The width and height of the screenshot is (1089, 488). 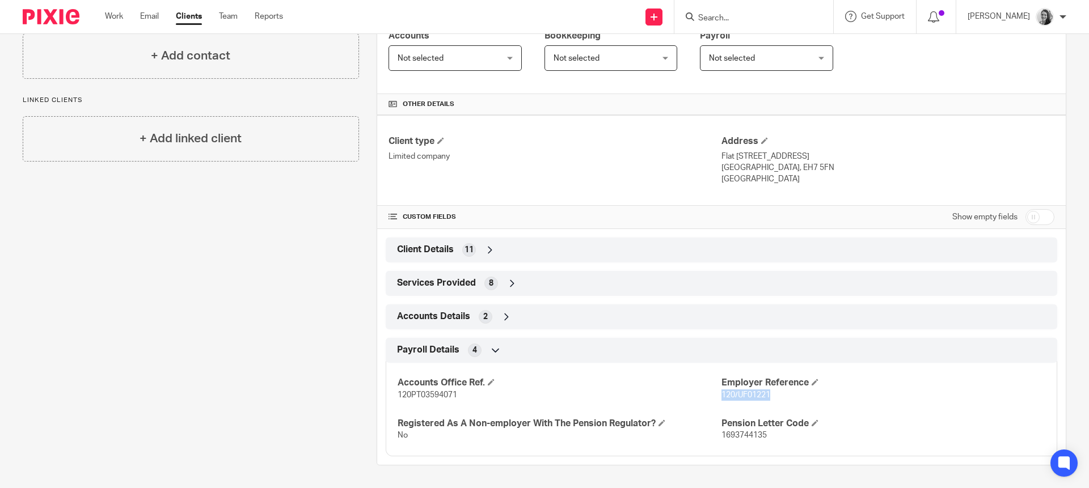 What do you see at coordinates (1045, 17) in the screenshot?
I see `img: IMG-0056.JPG` at bounding box center [1045, 17].